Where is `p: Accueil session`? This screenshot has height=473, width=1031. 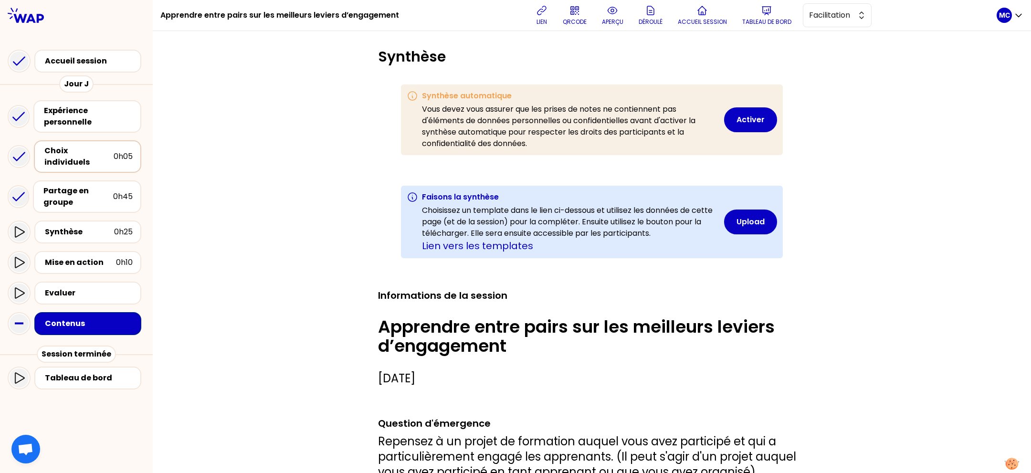 p: Accueil session is located at coordinates (702, 22).